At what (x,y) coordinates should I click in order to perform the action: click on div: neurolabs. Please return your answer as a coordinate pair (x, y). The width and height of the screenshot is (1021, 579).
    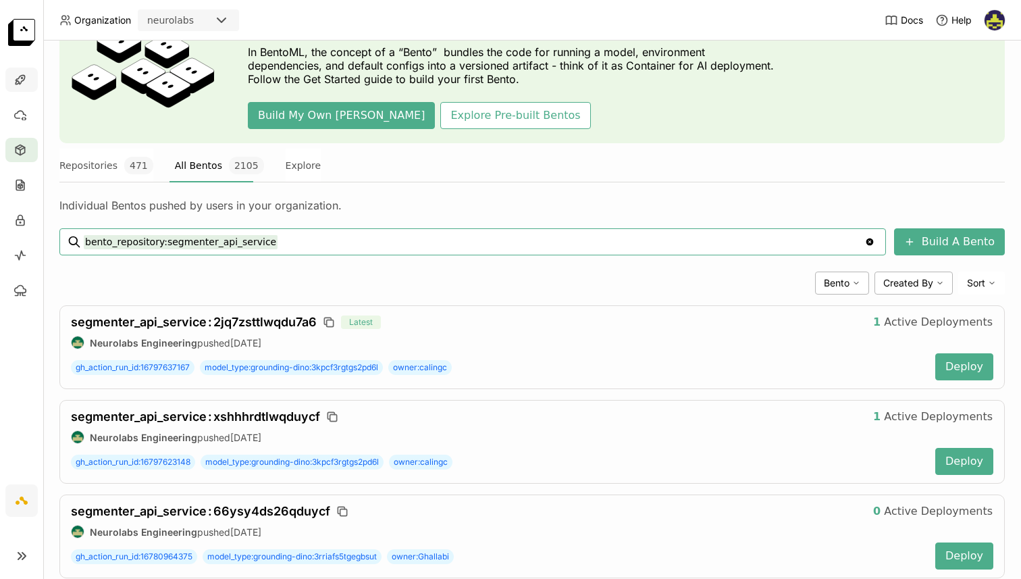
    Looking at the image, I should click on (170, 20).